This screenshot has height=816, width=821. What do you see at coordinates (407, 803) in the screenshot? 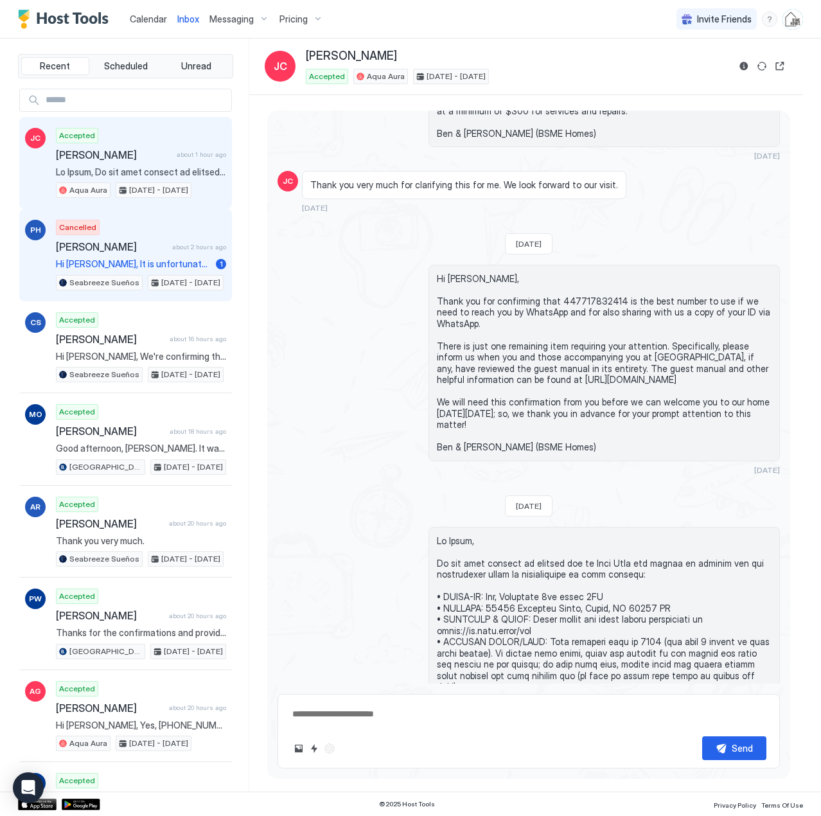
I see `span: © 2025 Host Tools` at bounding box center [407, 803].